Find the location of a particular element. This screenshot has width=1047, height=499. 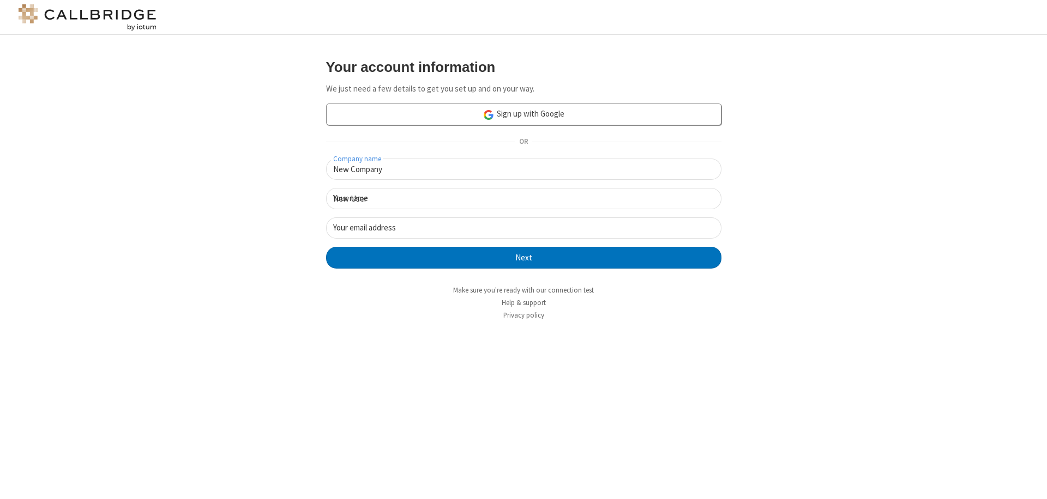

span: OR is located at coordinates (523, 142).